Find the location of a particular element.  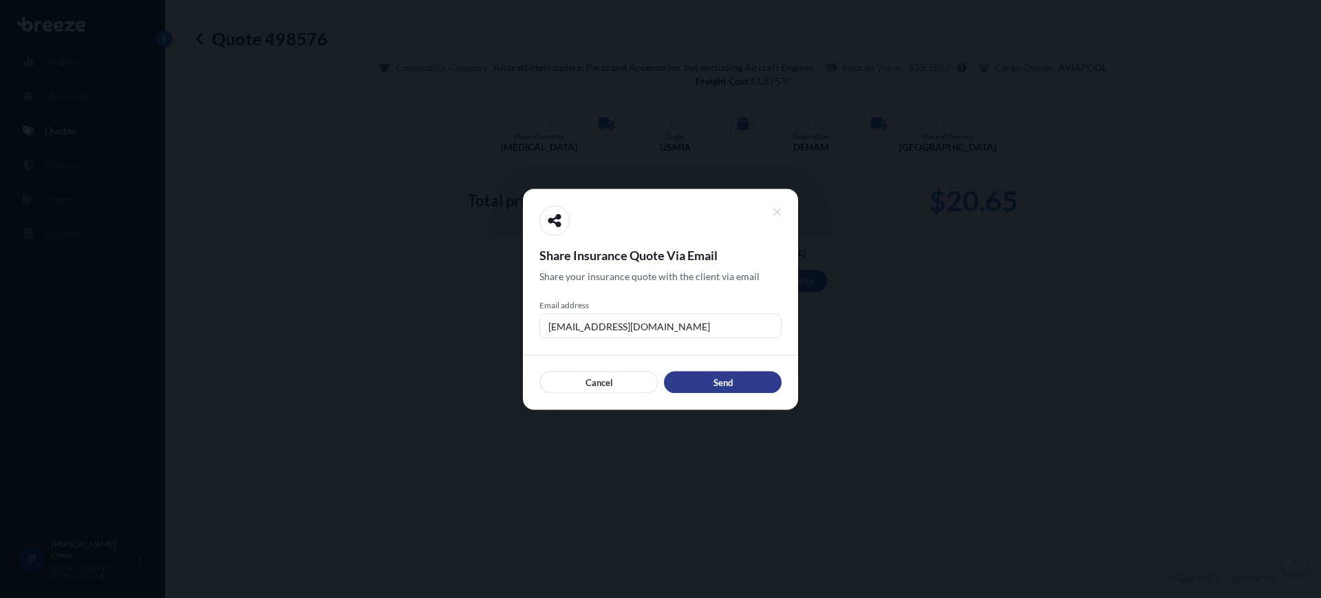

p: Send is located at coordinates (723, 382).